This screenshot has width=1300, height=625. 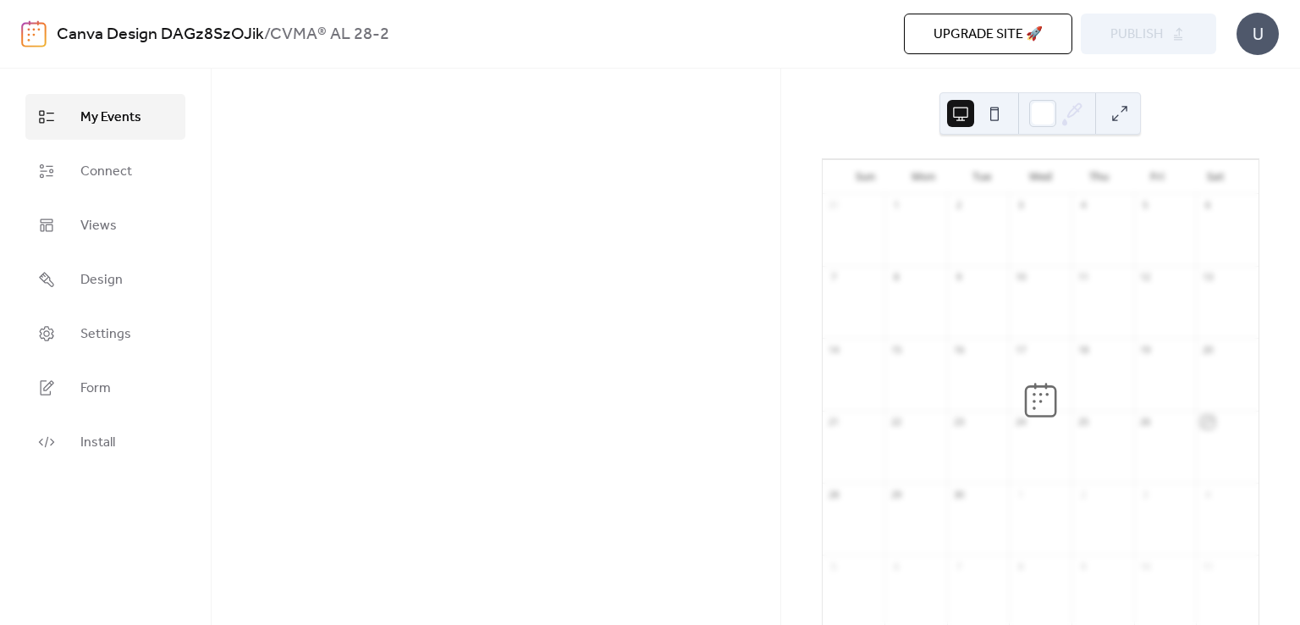 What do you see at coordinates (1145, 277) in the screenshot?
I see `div: 12` at bounding box center [1145, 277].